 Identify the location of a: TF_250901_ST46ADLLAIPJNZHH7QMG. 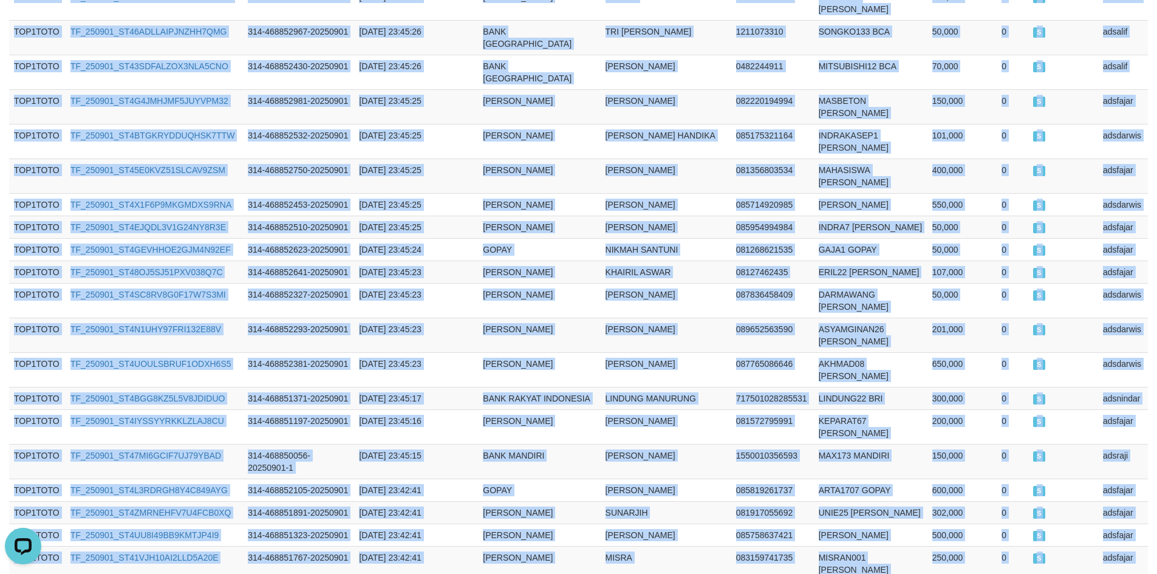
(149, 32).